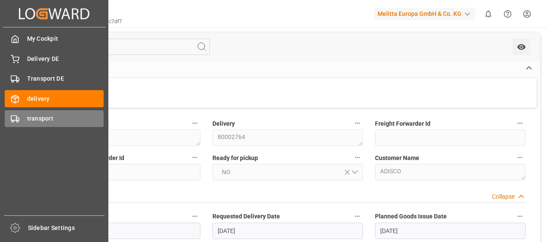 This screenshot has height=242, width=547. What do you see at coordinates (397, 158) in the screenshot?
I see `span: Customer Name` at bounding box center [397, 158].